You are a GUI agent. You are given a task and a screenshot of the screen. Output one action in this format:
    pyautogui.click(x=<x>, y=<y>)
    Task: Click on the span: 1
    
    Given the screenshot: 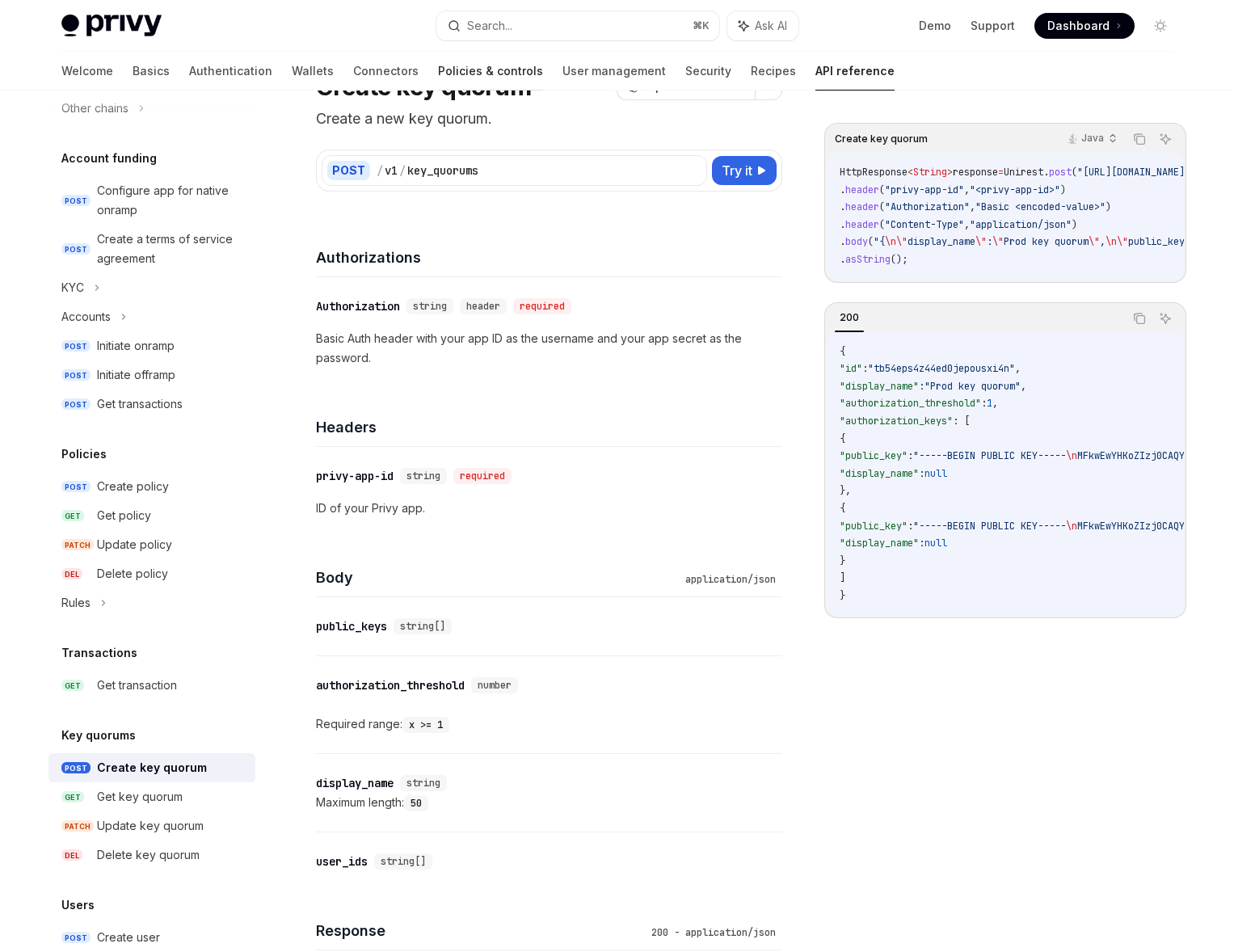 What is the action you would take?
    pyautogui.click(x=989, y=403)
    